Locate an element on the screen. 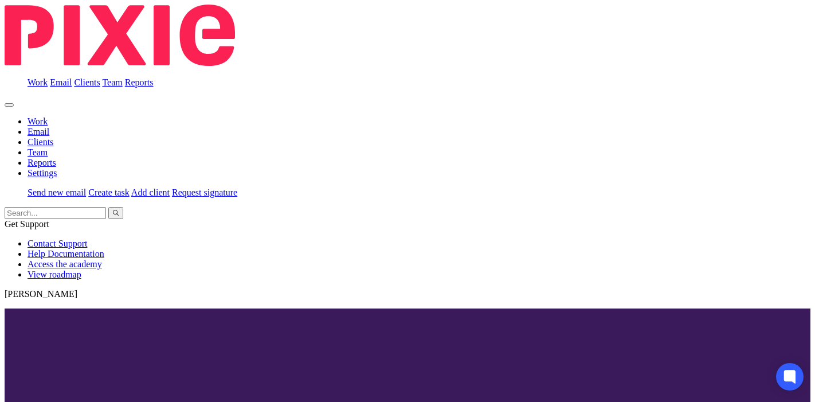  span: Help Documentation is located at coordinates (66, 253).